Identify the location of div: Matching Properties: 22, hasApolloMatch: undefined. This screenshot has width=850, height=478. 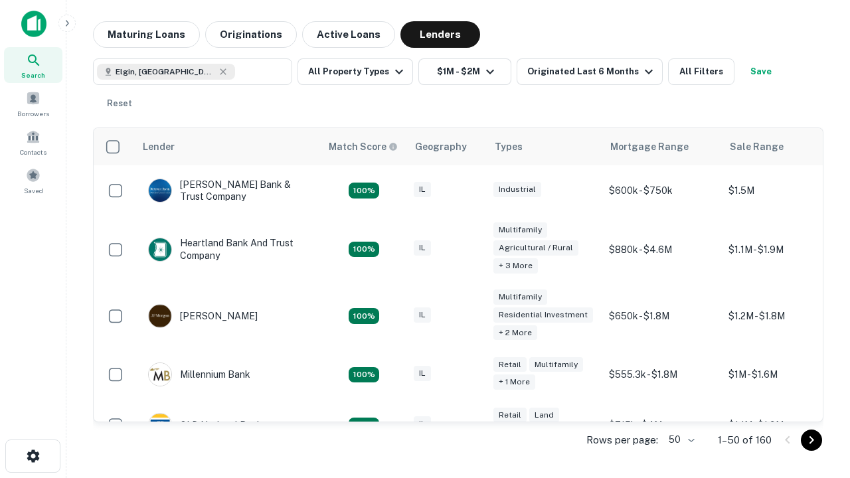
(364, 426).